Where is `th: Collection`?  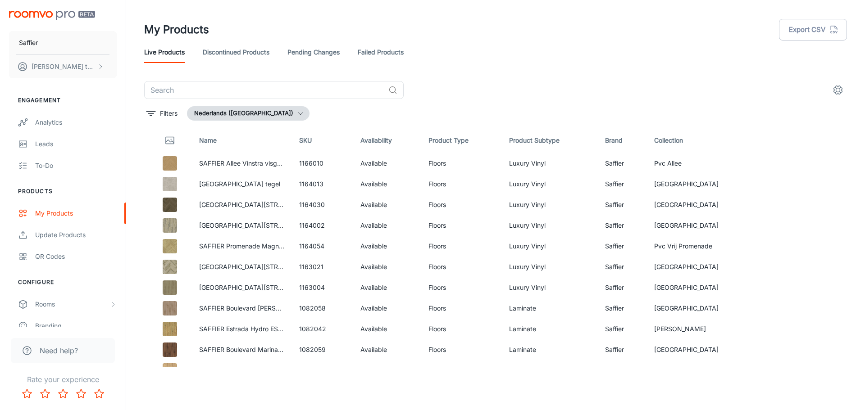
th: Collection is located at coordinates (697, 141).